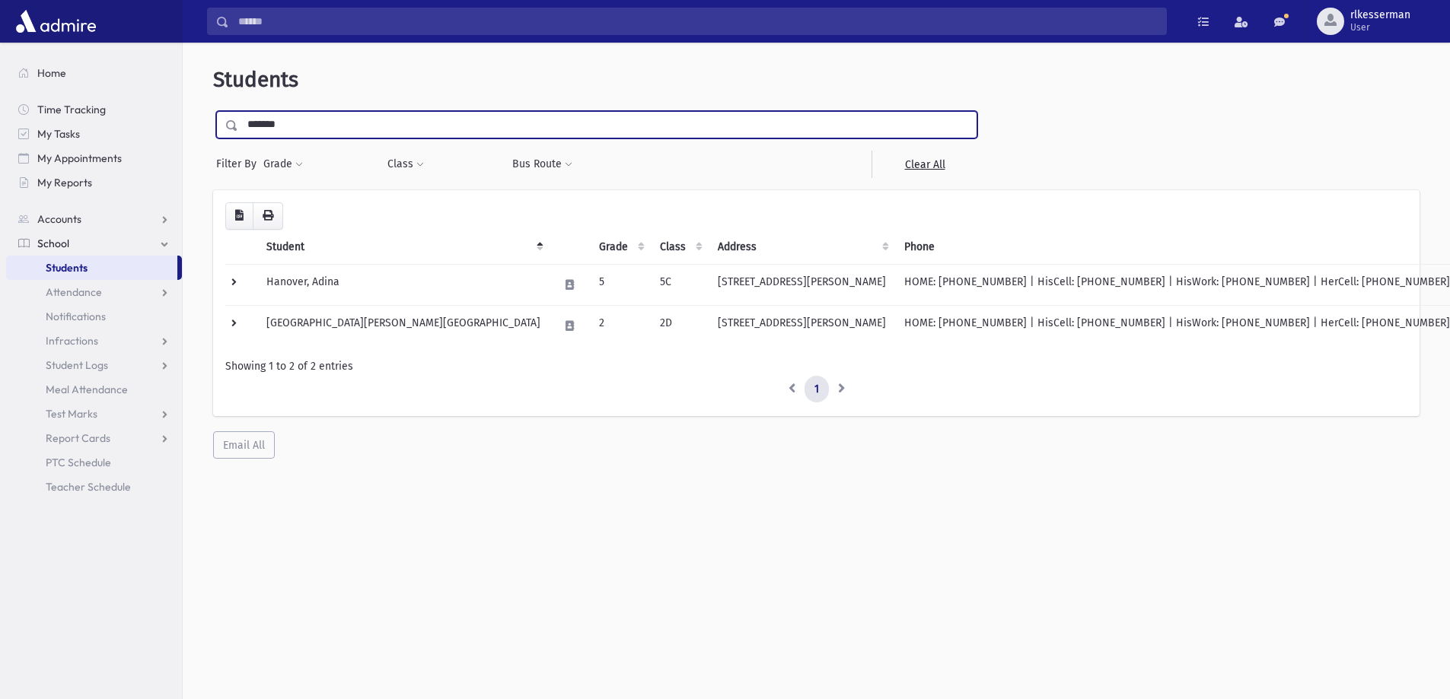  I want to click on a: Teacher Schedule, so click(94, 487).